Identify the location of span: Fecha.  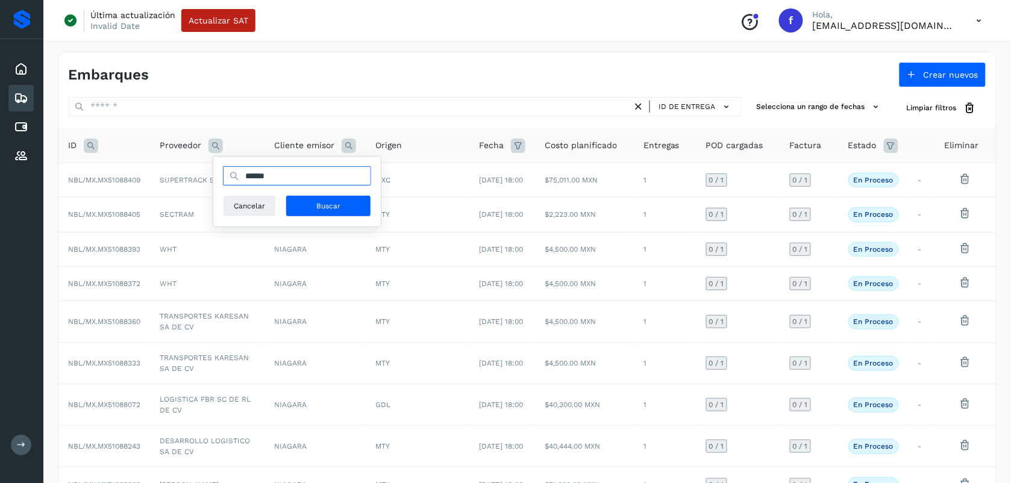
(491, 145).